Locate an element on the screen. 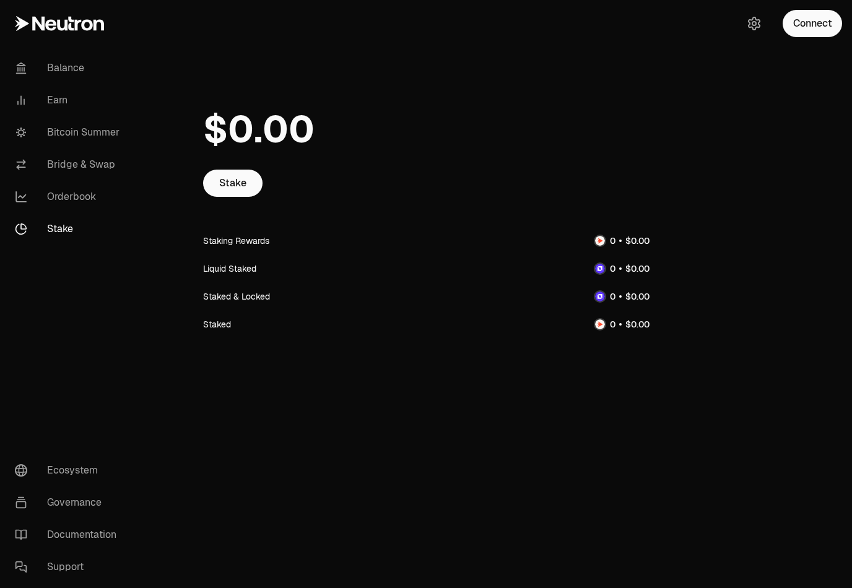  div: Staked is located at coordinates (217, 324).